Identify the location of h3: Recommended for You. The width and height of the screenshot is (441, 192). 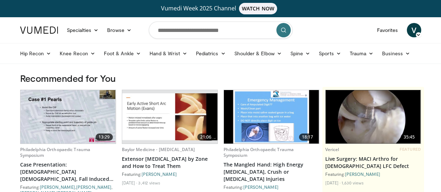
(221, 78).